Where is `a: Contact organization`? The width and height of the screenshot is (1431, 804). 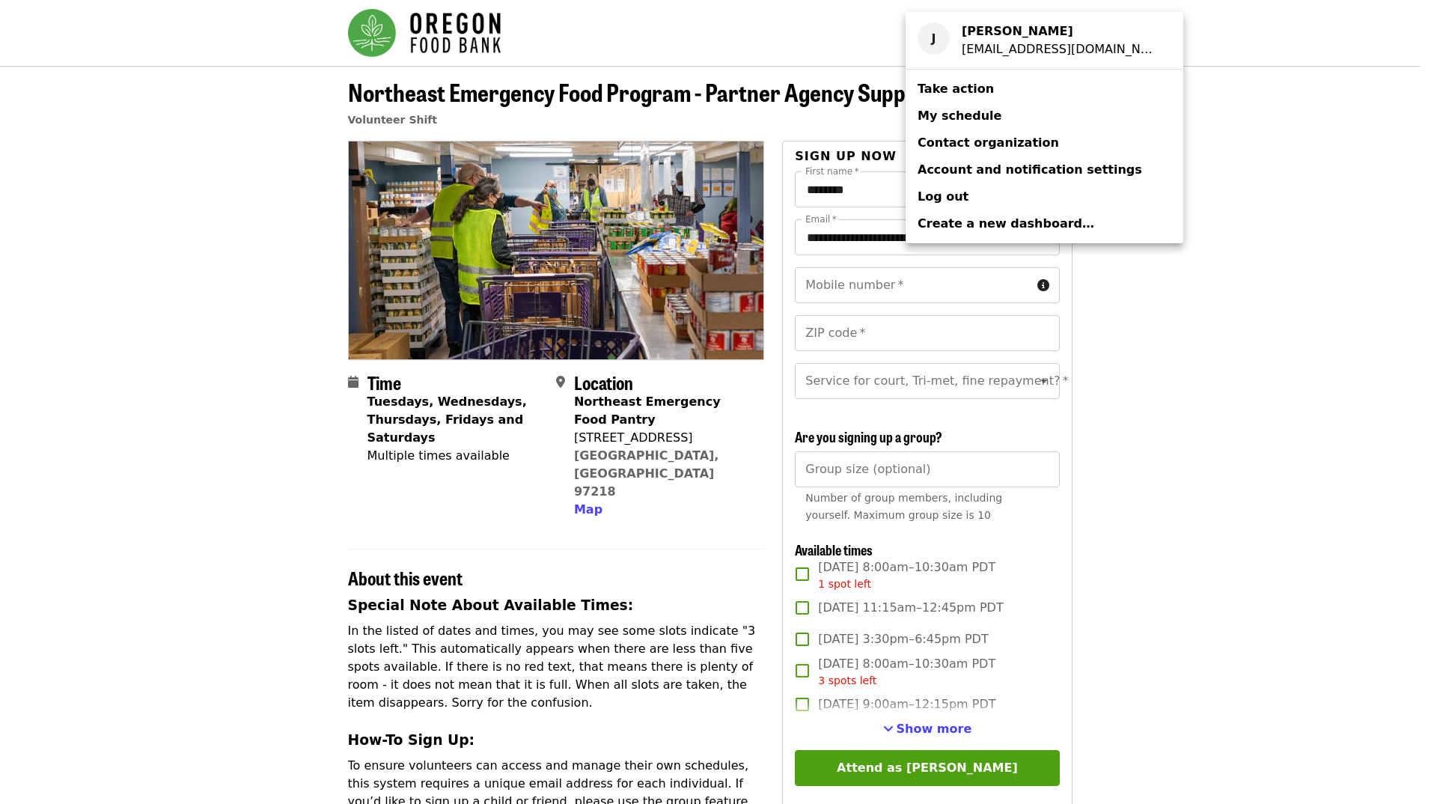
a: Contact organization is located at coordinates (1044, 143).